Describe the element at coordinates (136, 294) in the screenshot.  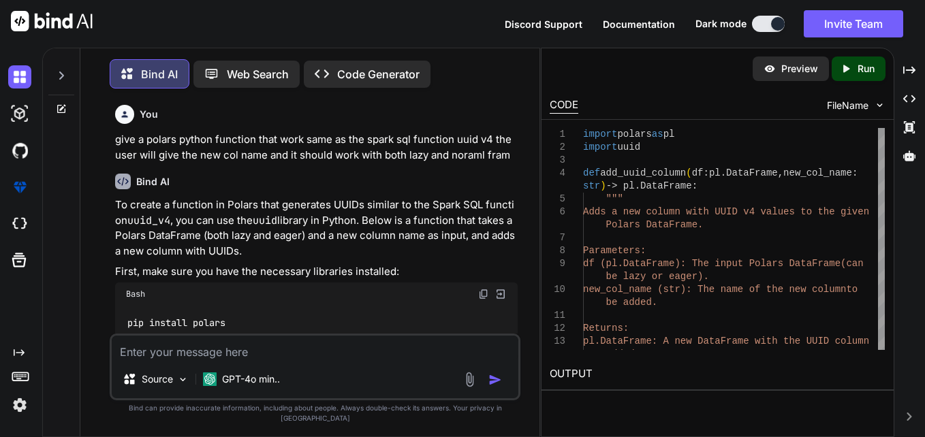
I see `span: Bash` at that location.